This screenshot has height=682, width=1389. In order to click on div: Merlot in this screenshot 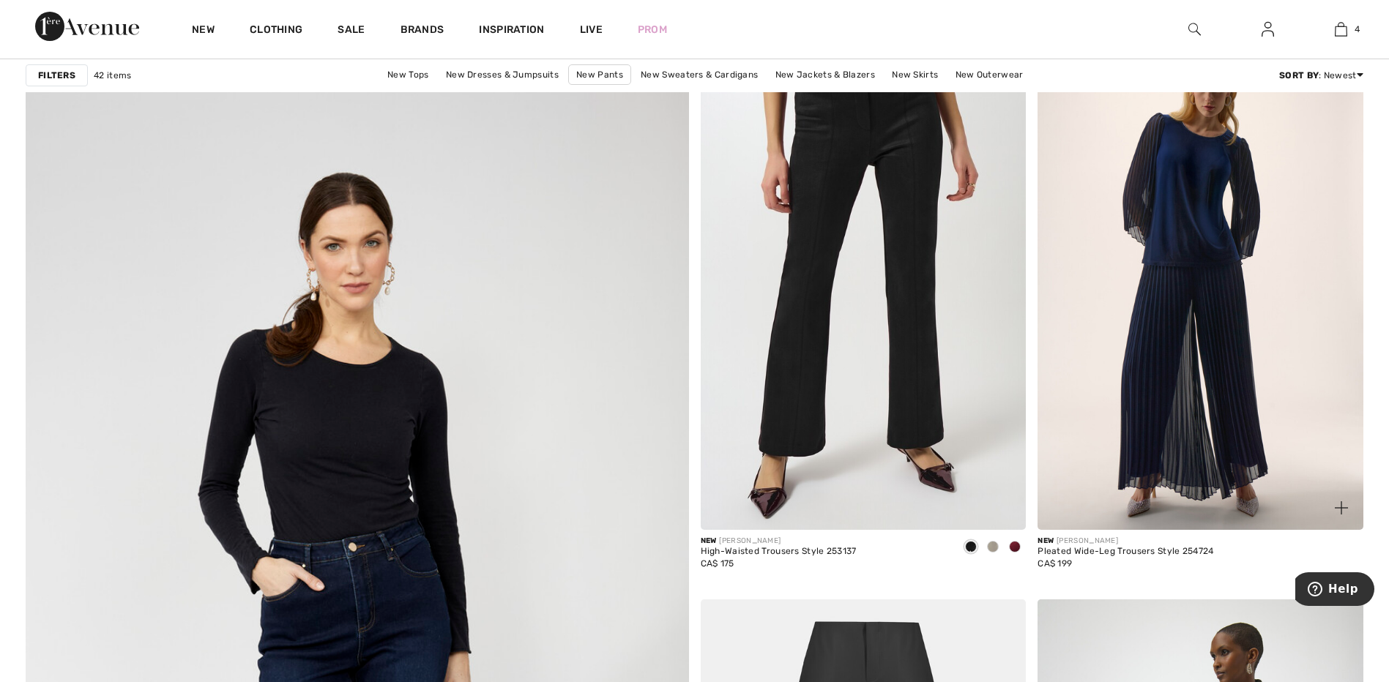, I will do `click(1015, 548)`.